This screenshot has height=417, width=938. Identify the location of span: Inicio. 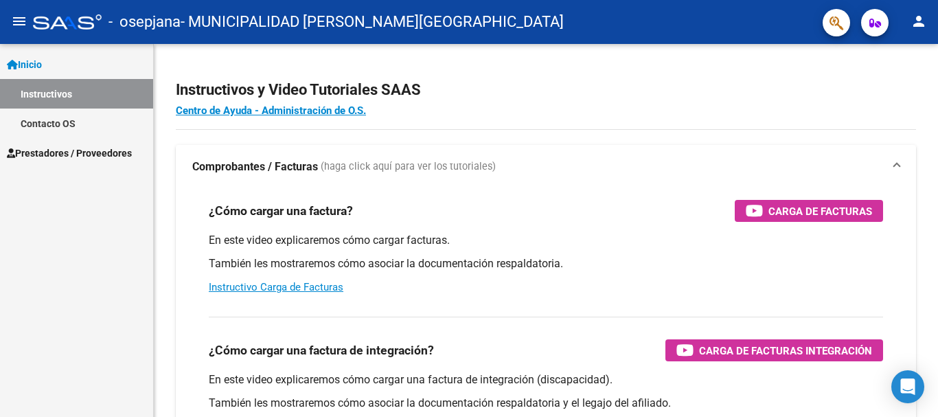
(24, 65).